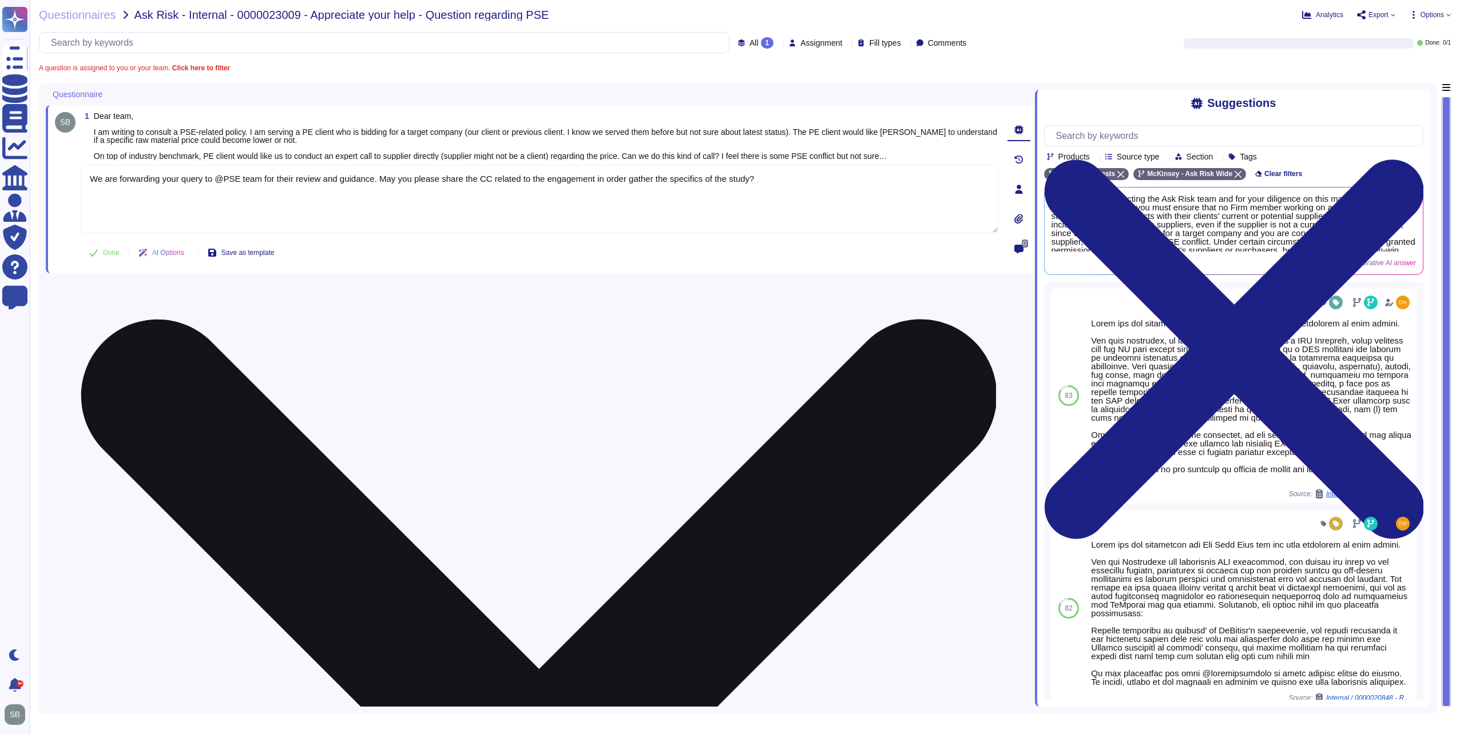 This screenshot has width=1460, height=734. Describe the element at coordinates (884, 43) in the screenshot. I see `span: Fill types` at that location.